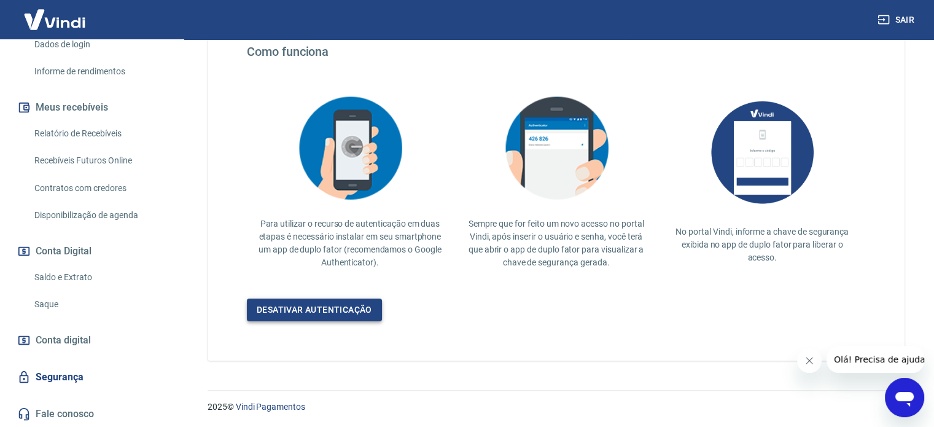 This screenshot has width=934, height=427. I want to click on span: Conta digital, so click(63, 340).